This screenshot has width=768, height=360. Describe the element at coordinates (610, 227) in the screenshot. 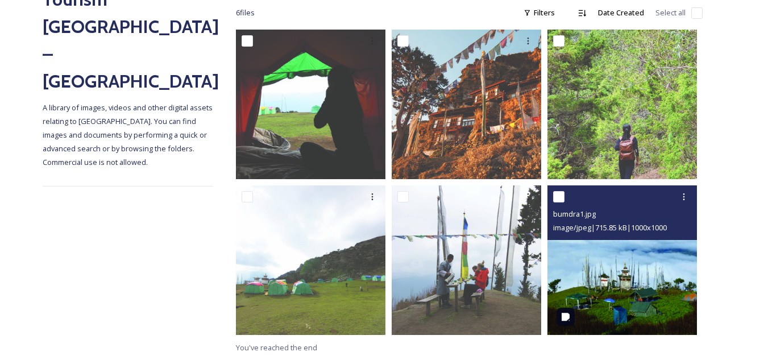

I see `span: image/jpeg | 715.85 kB | 1000 x 1000` at that location.